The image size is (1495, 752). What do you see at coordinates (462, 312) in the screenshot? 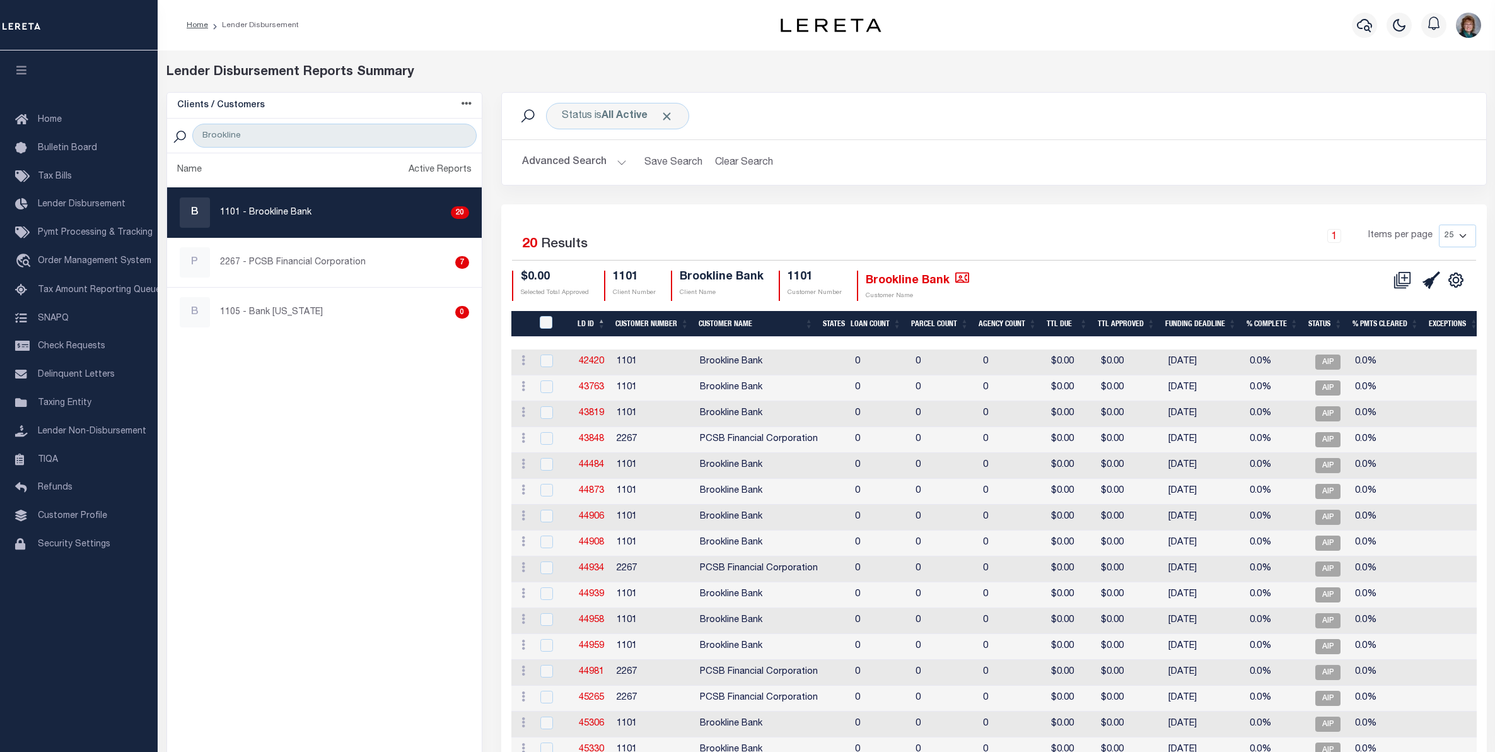
I see `div: 0` at bounding box center [462, 312].